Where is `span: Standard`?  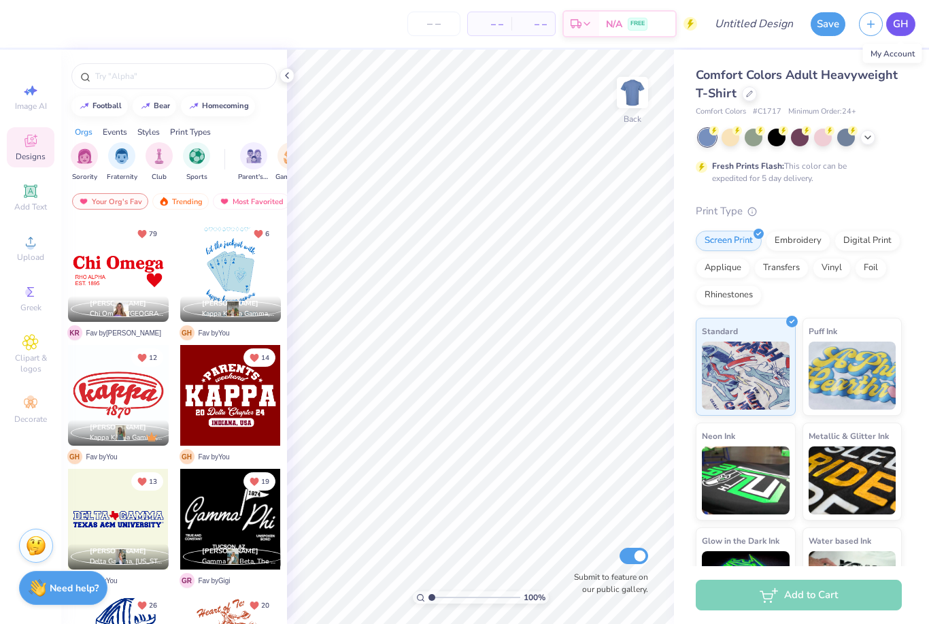 span: Standard is located at coordinates (719, 330).